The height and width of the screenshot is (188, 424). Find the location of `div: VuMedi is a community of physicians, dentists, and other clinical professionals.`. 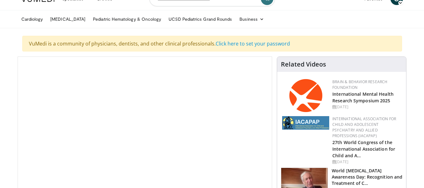

div: VuMedi is a community of physicians, dentists, and other clinical professionals. is located at coordinates (212, 44).